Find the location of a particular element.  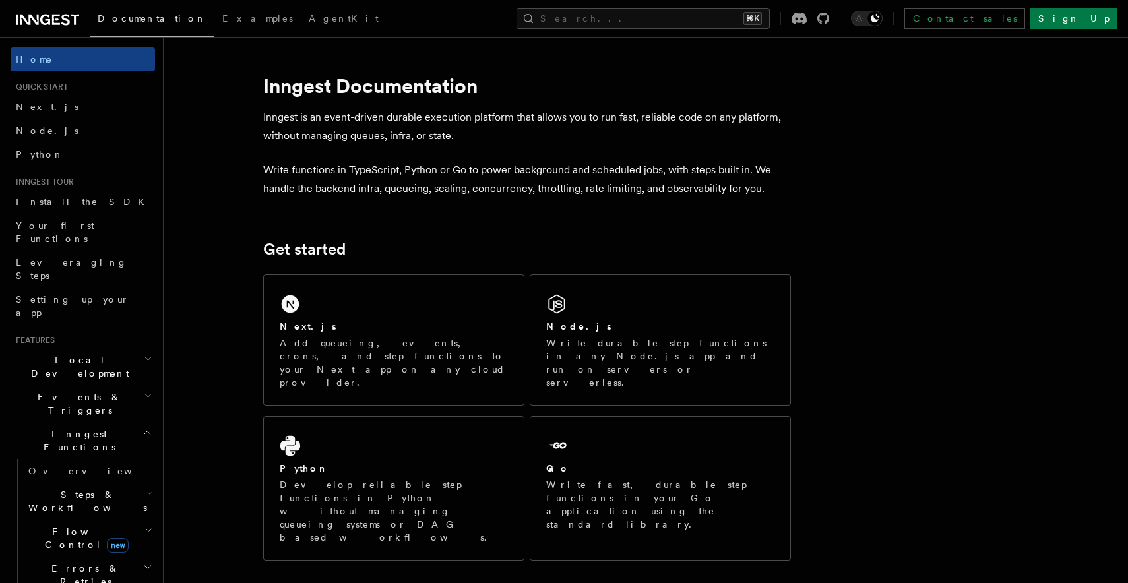

span: Your first Functions is located at coordinates (55, 232).